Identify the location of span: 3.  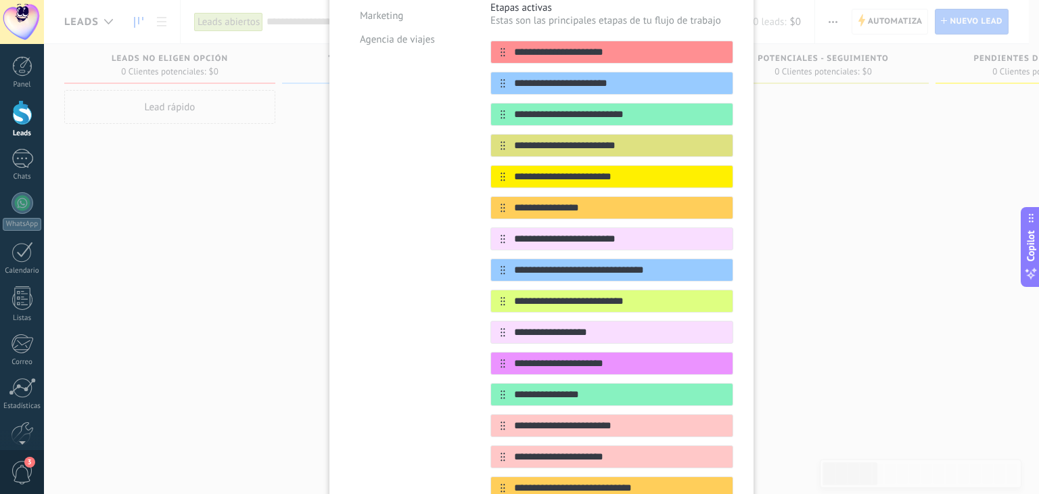
(30, 462).